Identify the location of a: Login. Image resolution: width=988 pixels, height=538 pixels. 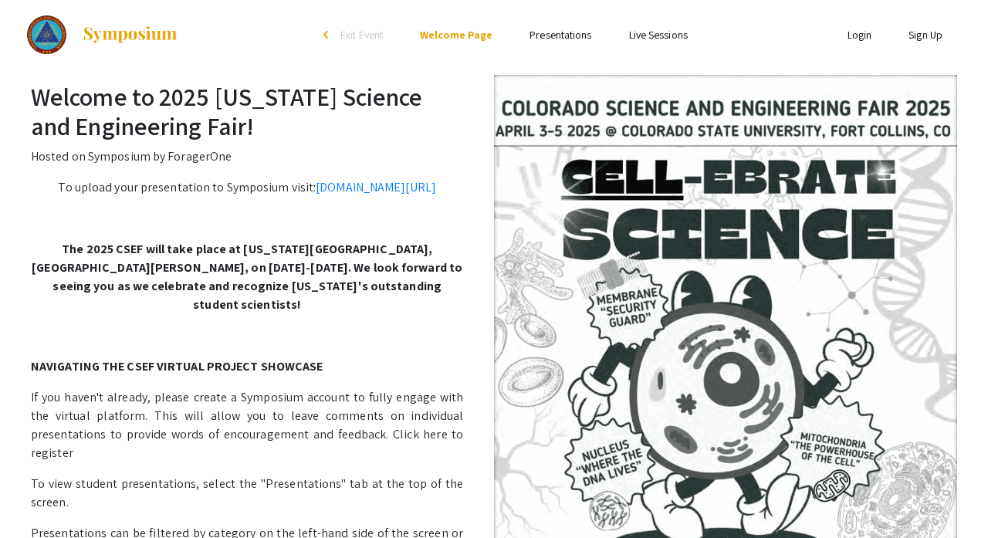
(860, 35).